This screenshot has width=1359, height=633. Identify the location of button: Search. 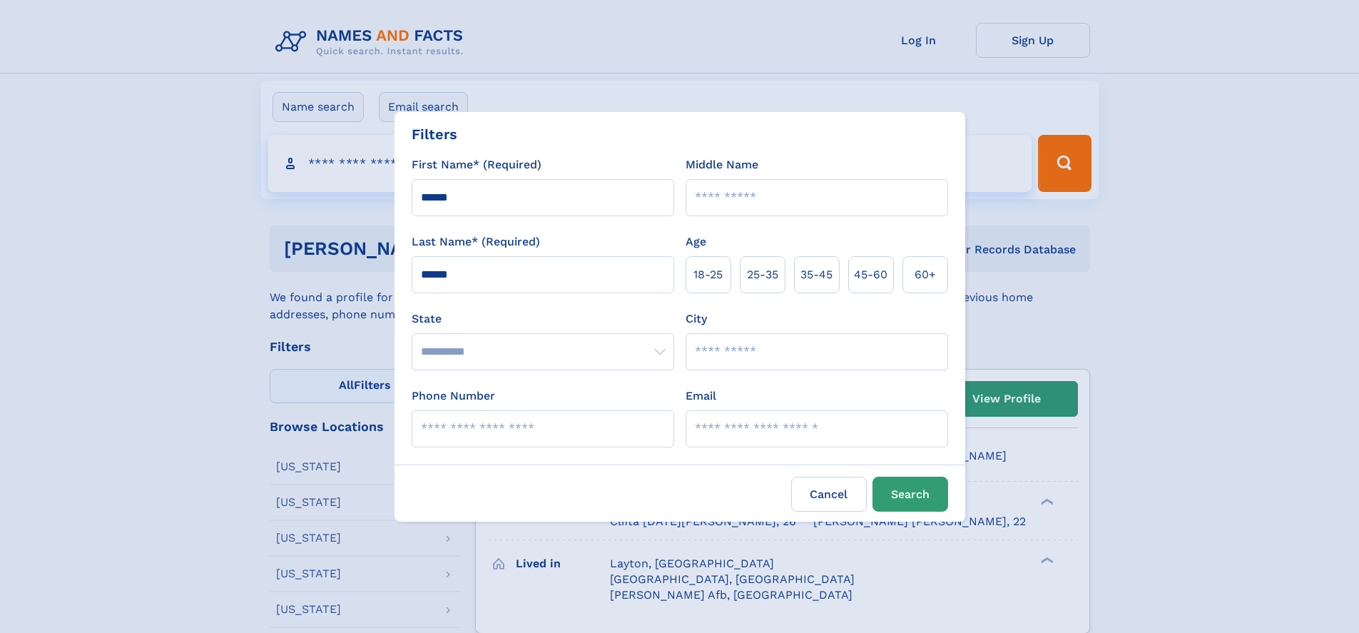
(910, 494).